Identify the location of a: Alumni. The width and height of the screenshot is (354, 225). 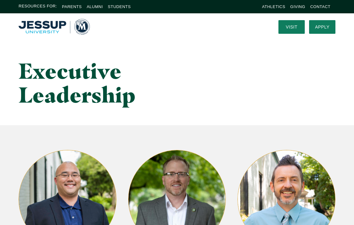
(95, 7).